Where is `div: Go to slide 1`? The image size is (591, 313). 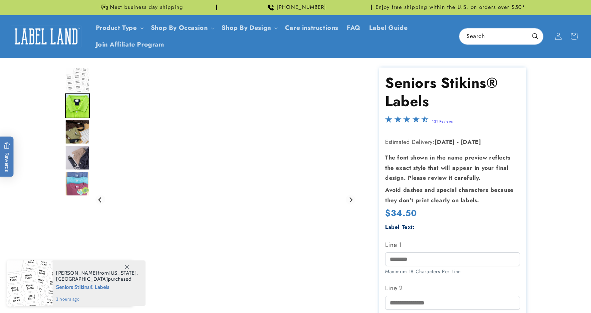
div: Go to slide 1 is located at coordinates (77, 80).